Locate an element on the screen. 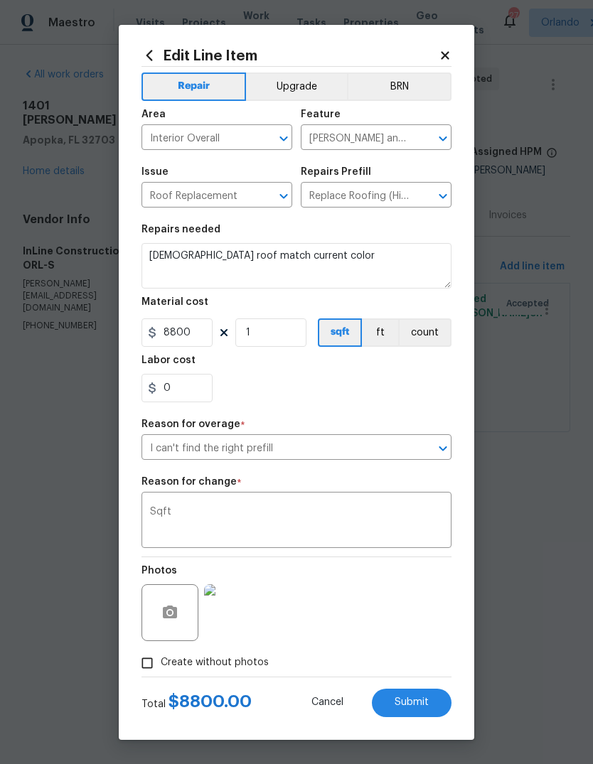 The width and height of the screenshot is (593, 764). span: Create without photos is located at coordinates (215, 662).